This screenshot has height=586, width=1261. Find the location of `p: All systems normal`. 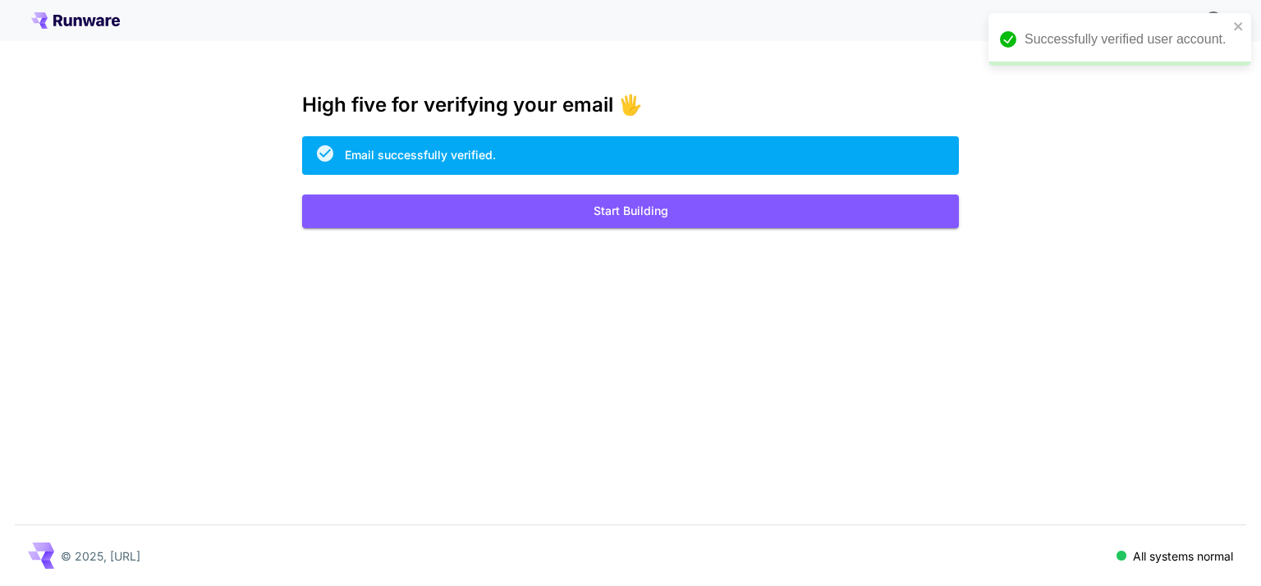

p: All systems normal is located at coordinates (1183, 556).